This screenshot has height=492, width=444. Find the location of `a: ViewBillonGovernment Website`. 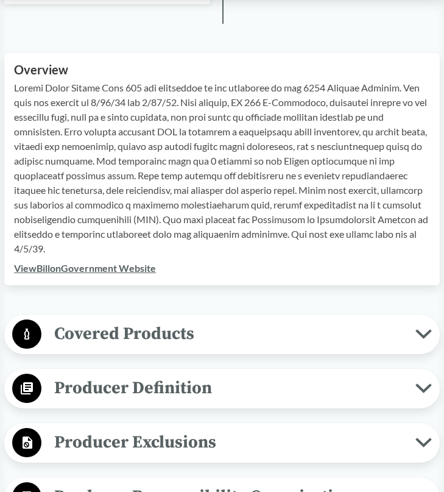

a: ViewBillonGovernment Website is located at coordinates (85, 268).